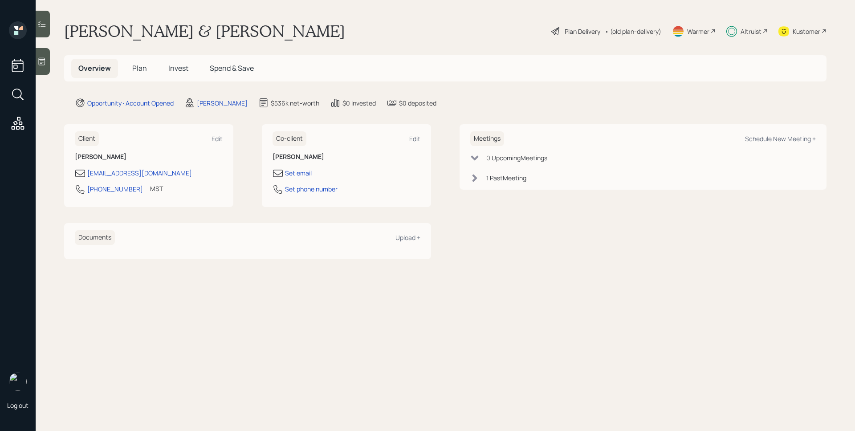  I want to click on div: MST, so click(156, 188).